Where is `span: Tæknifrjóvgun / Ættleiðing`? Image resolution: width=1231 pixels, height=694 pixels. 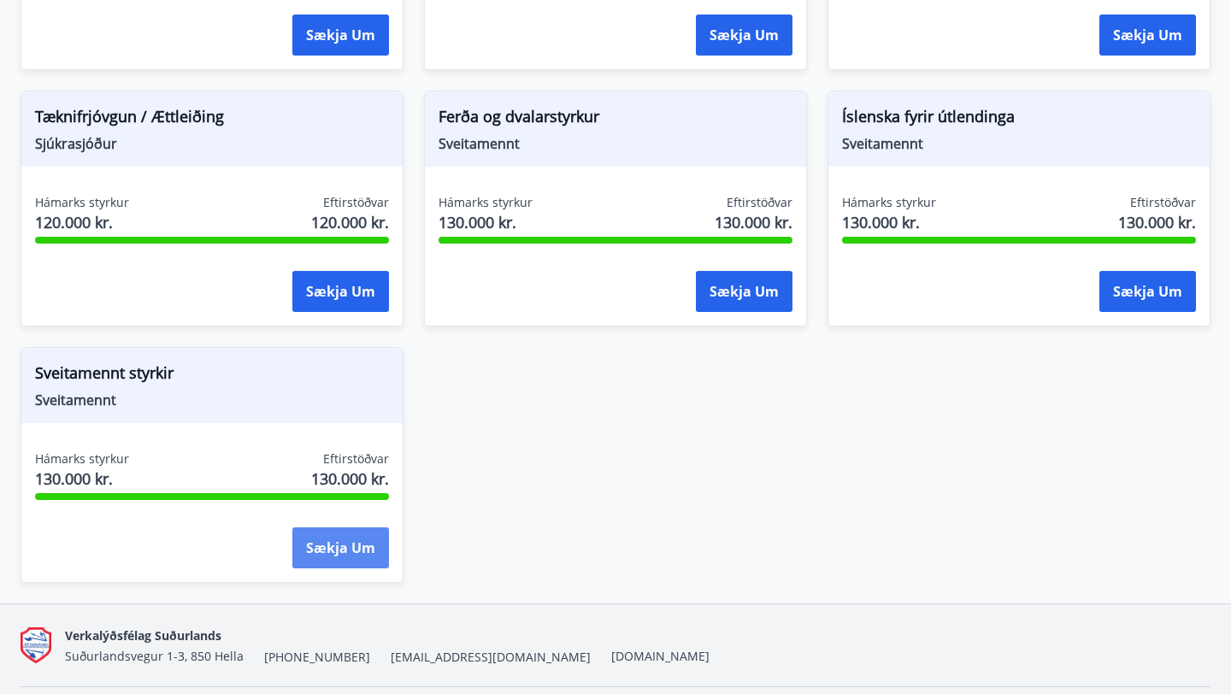
span: Tæknifrjóvgun / Ættleiðing is located at coordinates (212, 120).